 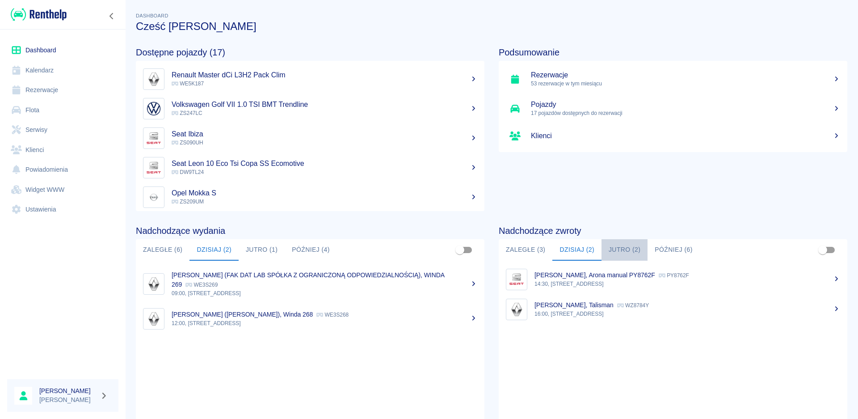 What do you see at coordinates (187, 113) in the screenshot?
I see `span: ZS247LC` at bounding box center [187, 113].